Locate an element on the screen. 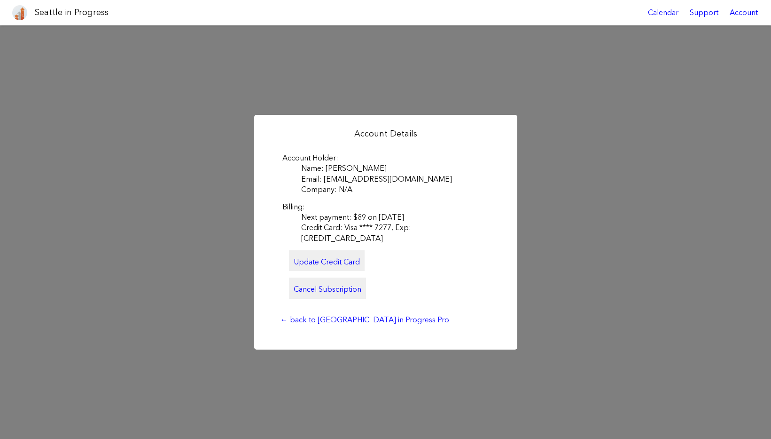  a: Cancel Subscription is located at coordinates (328, 288).